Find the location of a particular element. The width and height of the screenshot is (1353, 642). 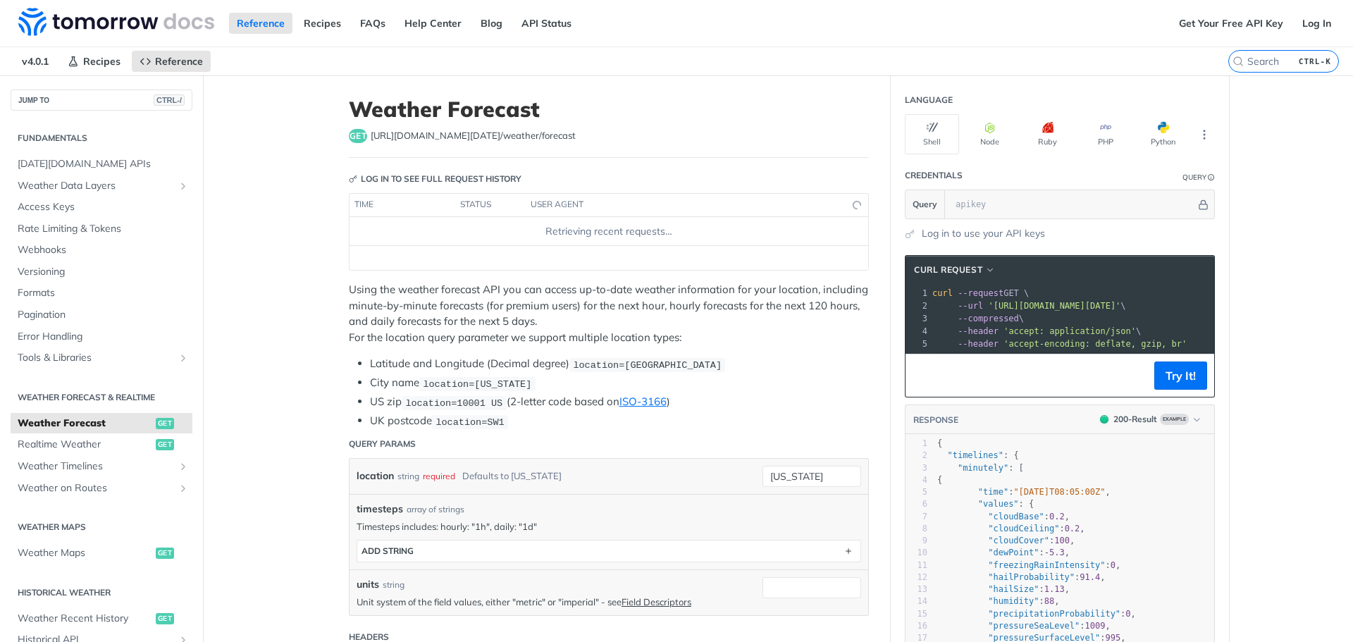

span: 1009 is located at coordinates (1095, 626).